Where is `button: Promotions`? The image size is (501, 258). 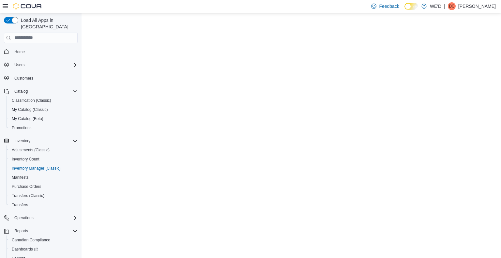 button: Promotions is located at coordinates (43, 128).